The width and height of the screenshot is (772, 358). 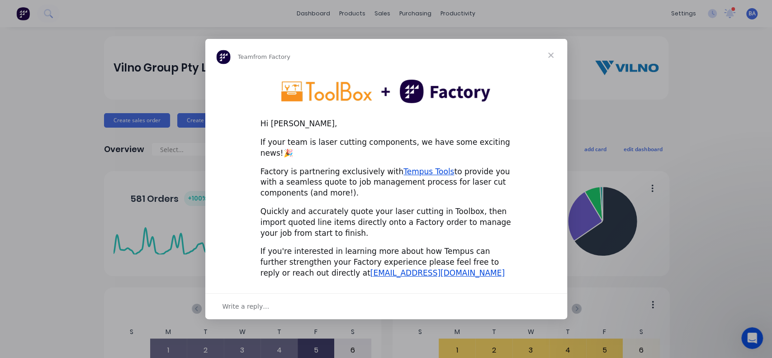 What do you see at coordinates (428, 171) in the screenshot?
I see `a: Tempus Tools` at bounding box center [428, 171].